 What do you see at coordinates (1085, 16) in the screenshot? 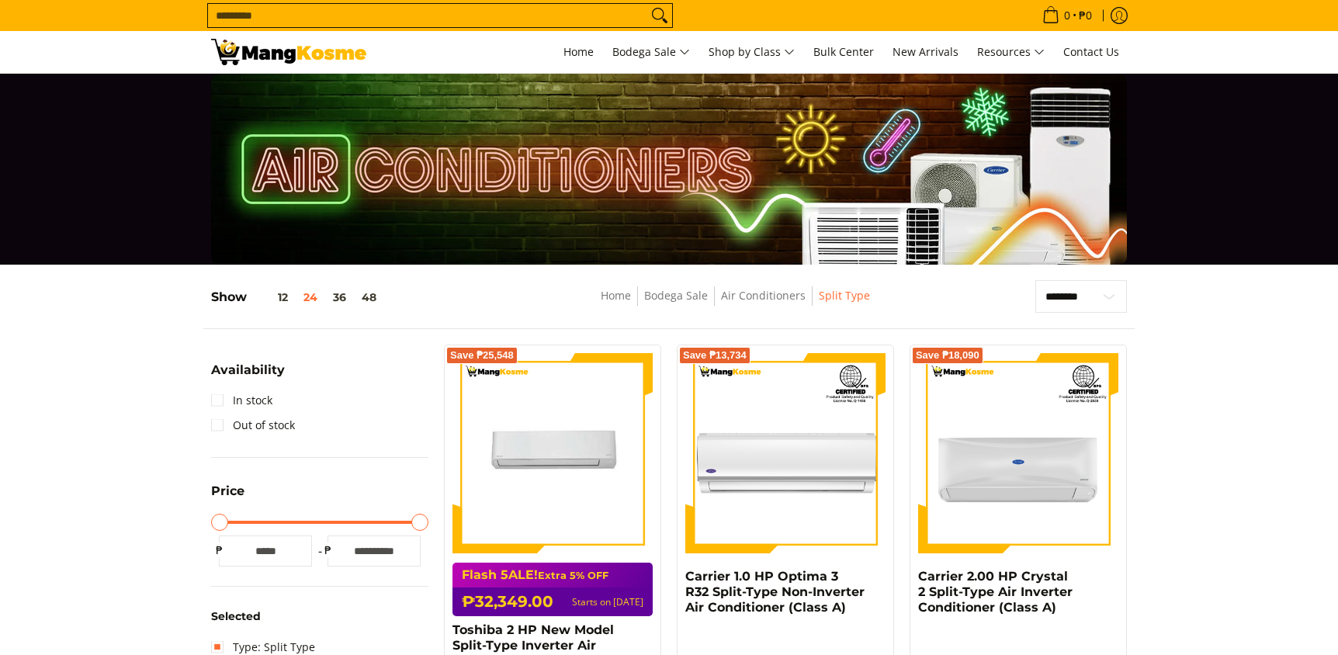
I see `span: ₱0` at bounding box center [1085, 16].